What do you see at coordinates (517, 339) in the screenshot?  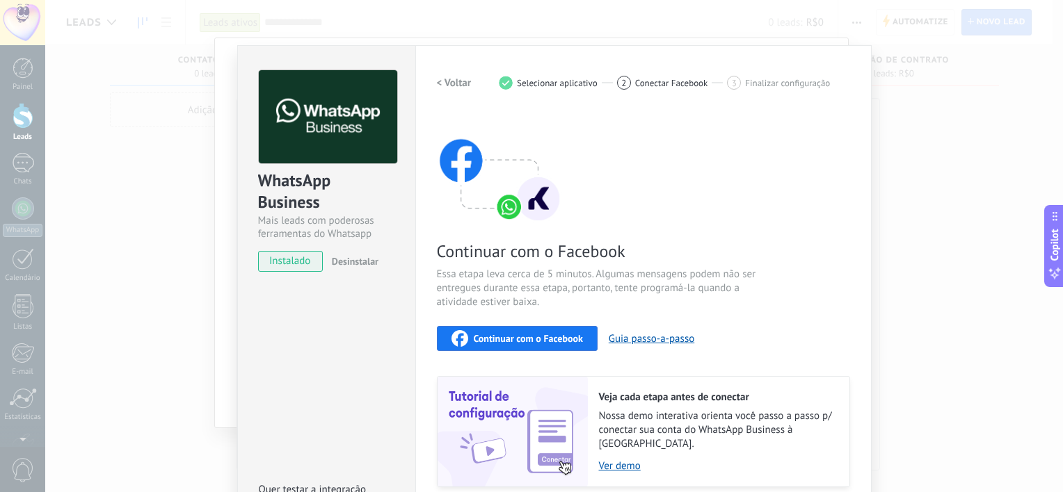 I see `button: Continuar com o Facebook` at bounding box center [517, 339].